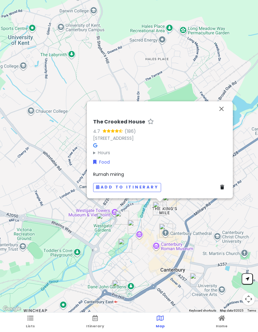 This screenshot has height=332, width=258. What do you see at coordinates (108, 174) in the screenshot?
I see `span: Rumah miring` at bounding box center [108, 174].